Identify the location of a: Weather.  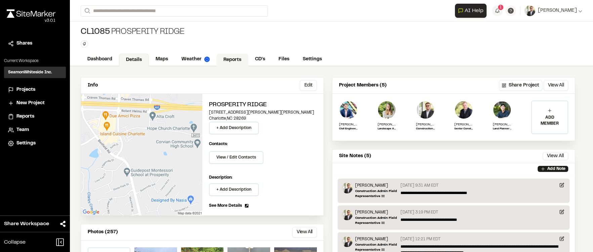
(195, 59).